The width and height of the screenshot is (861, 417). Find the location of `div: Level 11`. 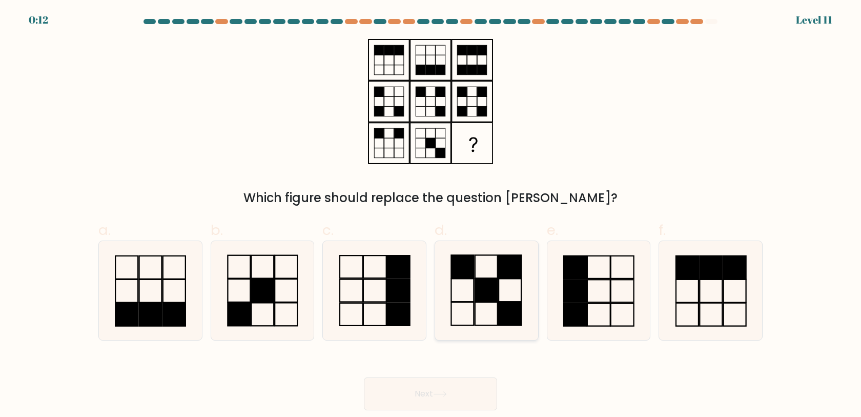

div: Level 11 is located at coordinates (814, 20).